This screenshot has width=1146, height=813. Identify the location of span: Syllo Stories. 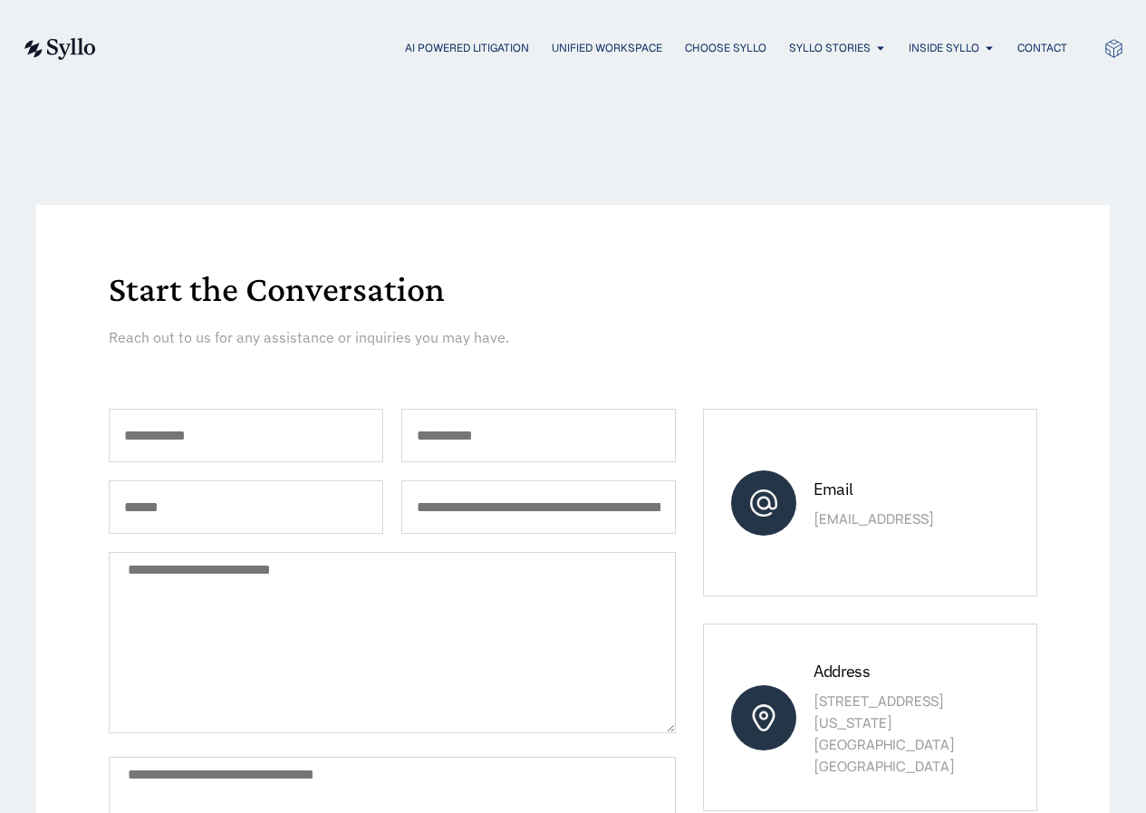
(830, 48).